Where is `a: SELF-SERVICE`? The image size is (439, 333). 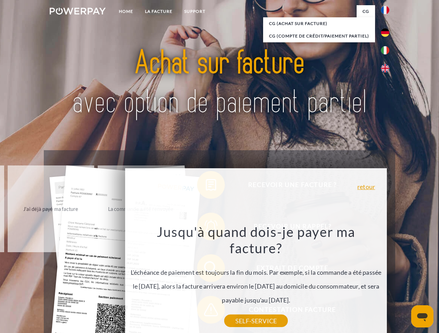
a: SELF-SERVICE is located at coordinates (256, 321).